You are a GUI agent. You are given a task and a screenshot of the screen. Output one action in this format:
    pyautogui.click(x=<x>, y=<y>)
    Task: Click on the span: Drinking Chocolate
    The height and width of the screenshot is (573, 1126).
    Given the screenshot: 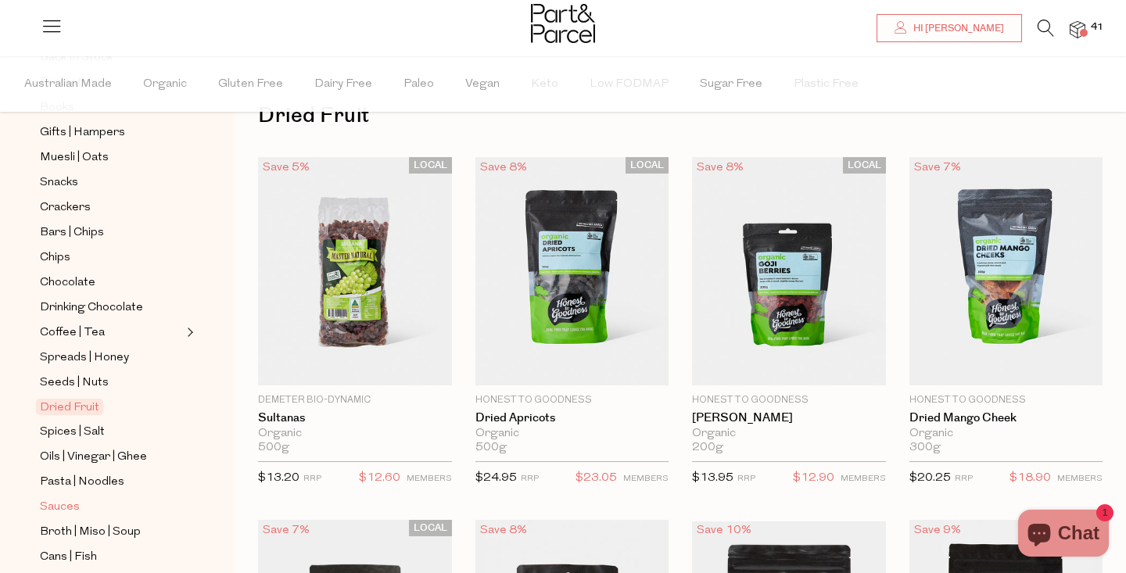 What is the action you would take?
    pyautogui.click(x=92, y=308)
    